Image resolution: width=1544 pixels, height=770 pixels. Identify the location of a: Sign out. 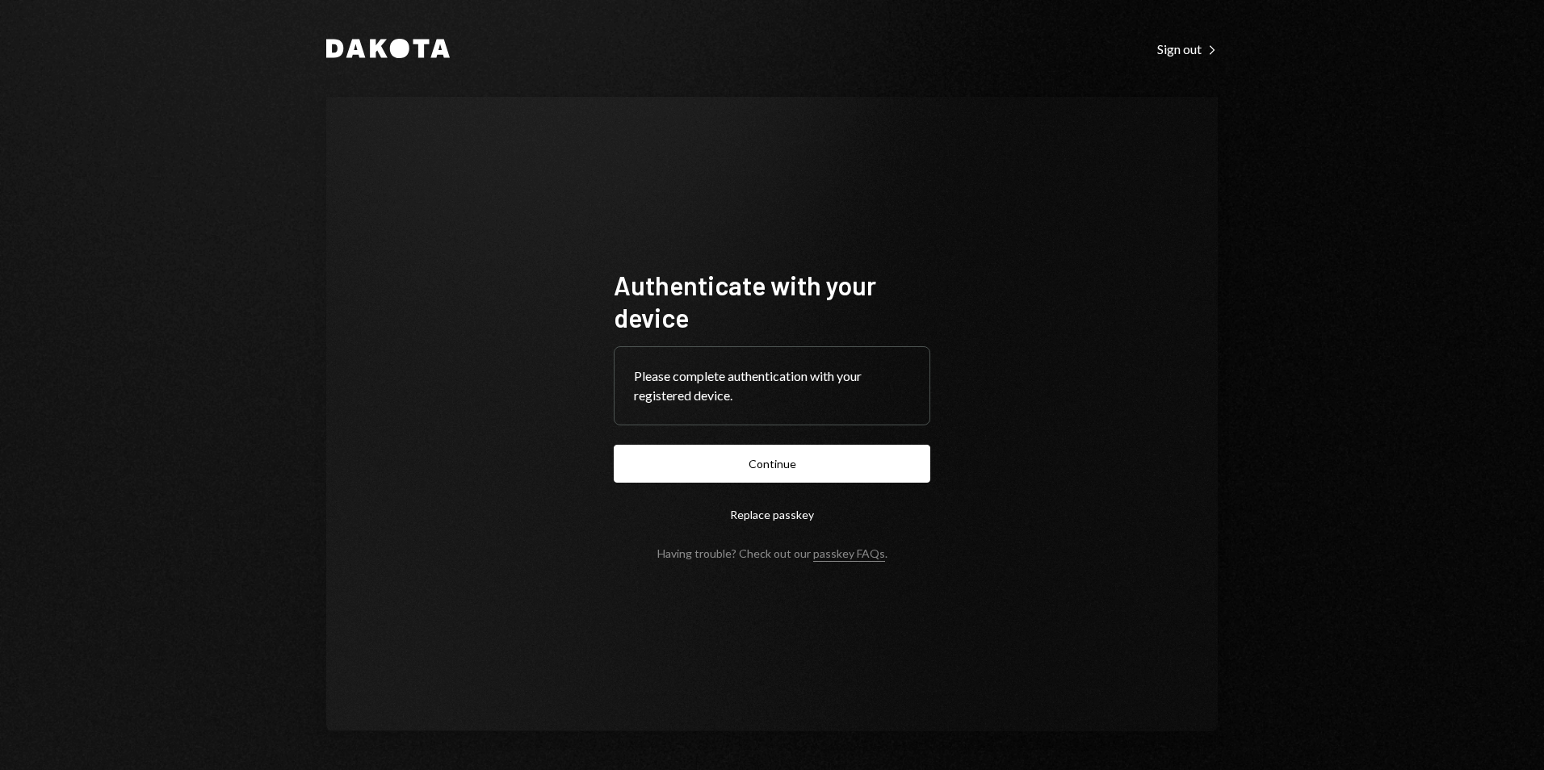
(1187, 48).